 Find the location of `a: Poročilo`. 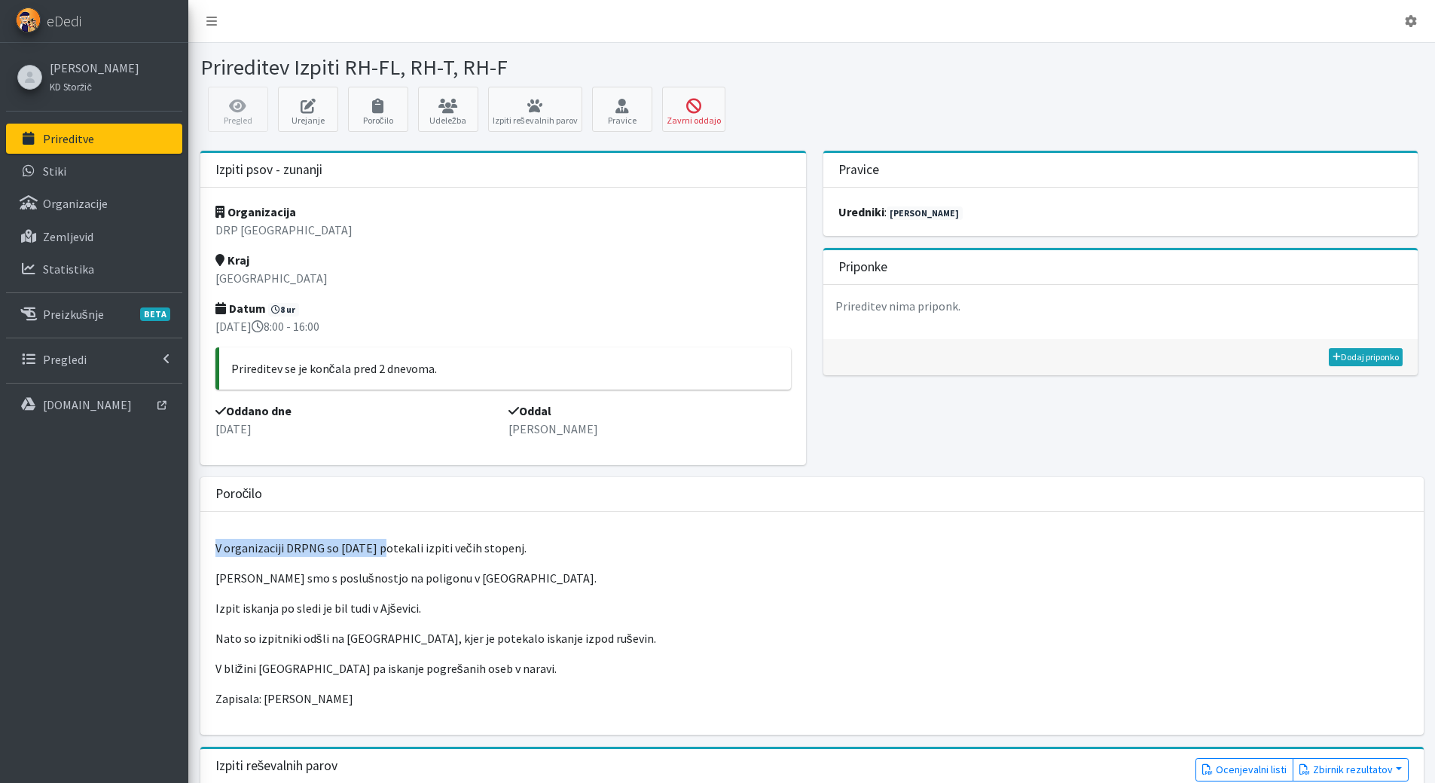

a: Poročilo is located at coordinates (378, 109).